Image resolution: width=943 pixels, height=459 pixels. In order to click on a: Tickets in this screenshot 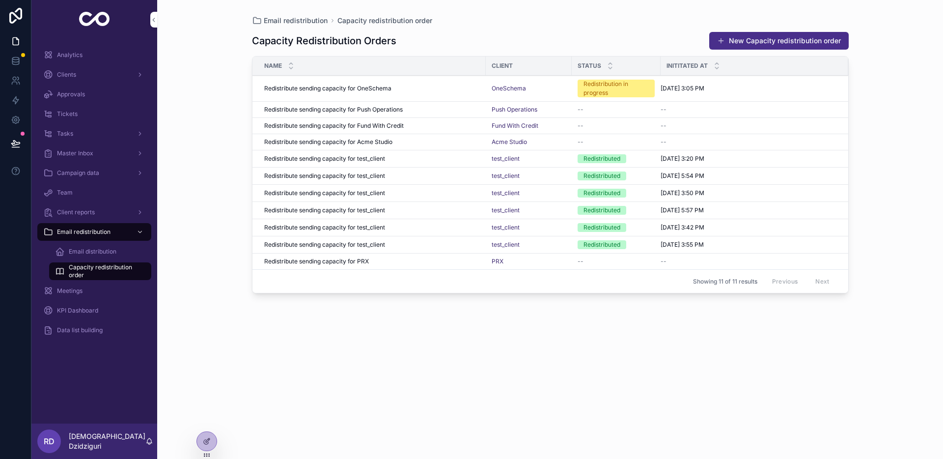, I will do `click(94, 114)`.